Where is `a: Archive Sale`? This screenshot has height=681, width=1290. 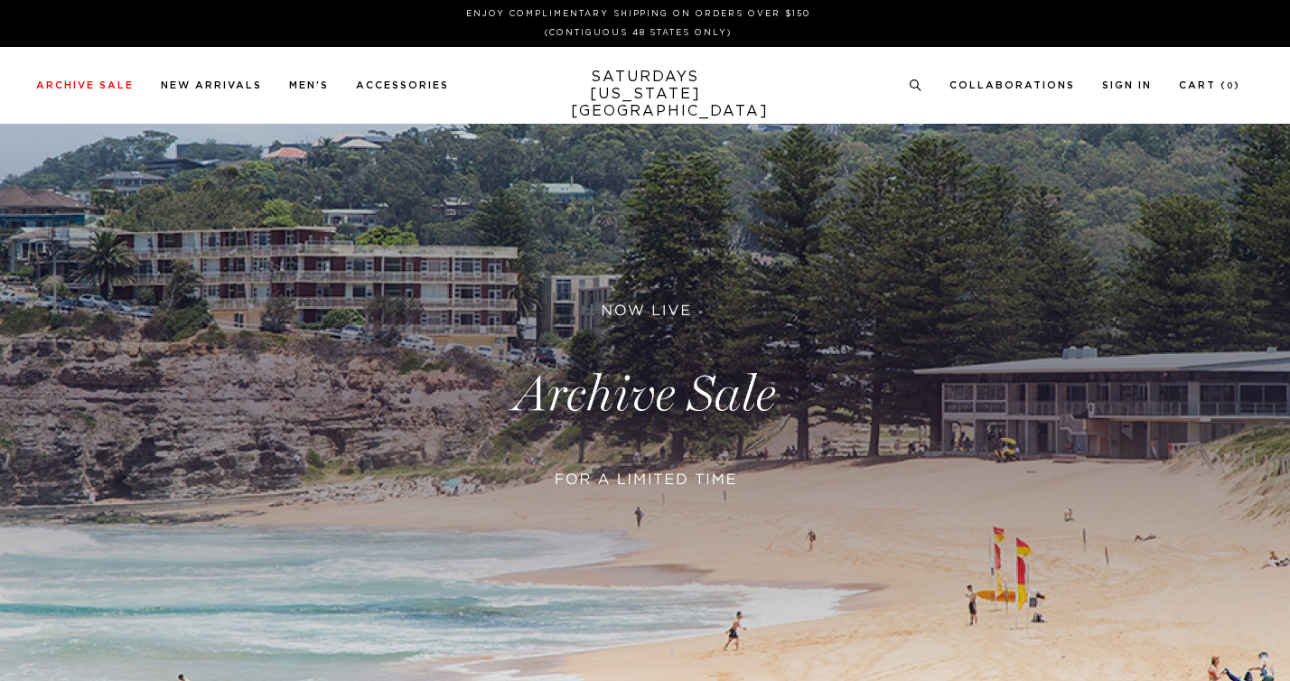
a: Archive Sale is located at coordinates (85, 85).